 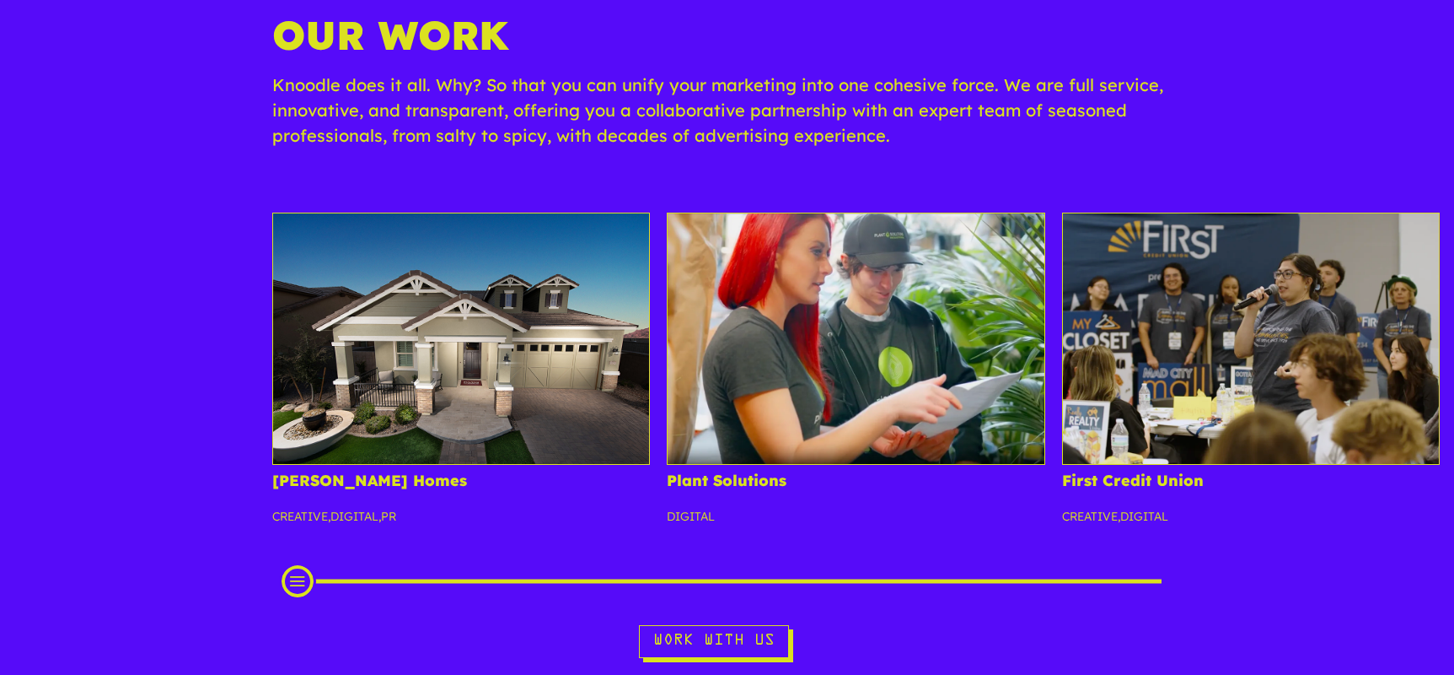 What do you see at coordinates (728, 119) in the screenshot?
I see `p: Knoodle does it all. Why? So that you can unify your marketing into one cohesive force. We are fu...` at bounding box center [728, 119].